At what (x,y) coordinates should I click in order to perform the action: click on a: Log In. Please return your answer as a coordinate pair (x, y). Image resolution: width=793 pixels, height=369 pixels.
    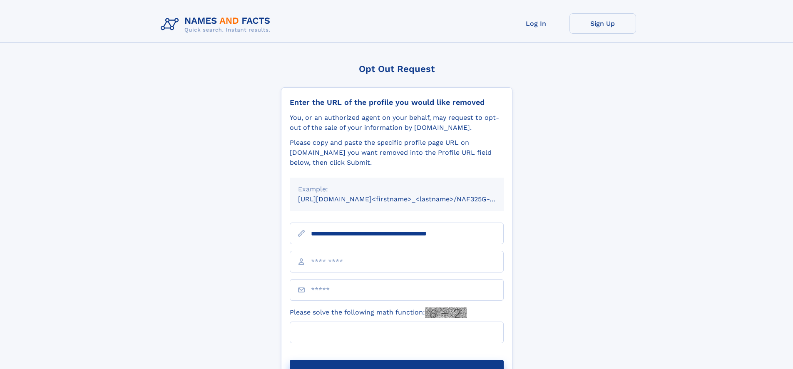
    Looking at the image, I should click on (536, 23).